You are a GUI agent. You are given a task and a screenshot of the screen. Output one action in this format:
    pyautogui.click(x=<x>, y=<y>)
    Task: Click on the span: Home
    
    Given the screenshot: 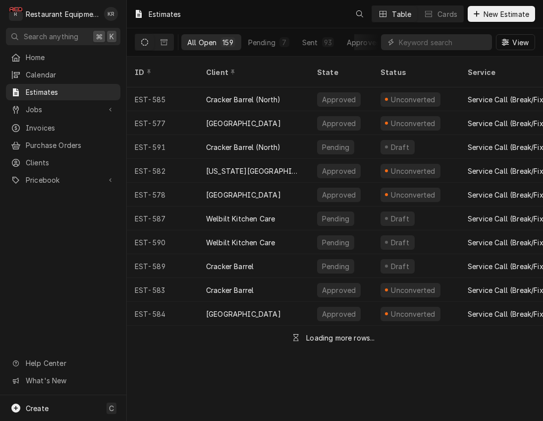 What is the action you would take?
    pyautogui.click(x=70, y=57)
    